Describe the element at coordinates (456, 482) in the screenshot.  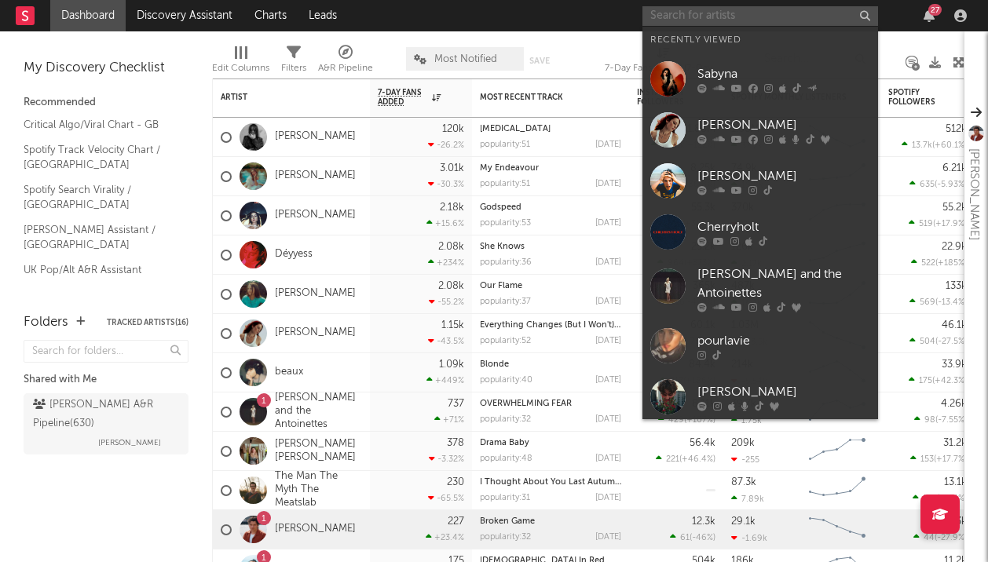
I see `div: 230` at that location.